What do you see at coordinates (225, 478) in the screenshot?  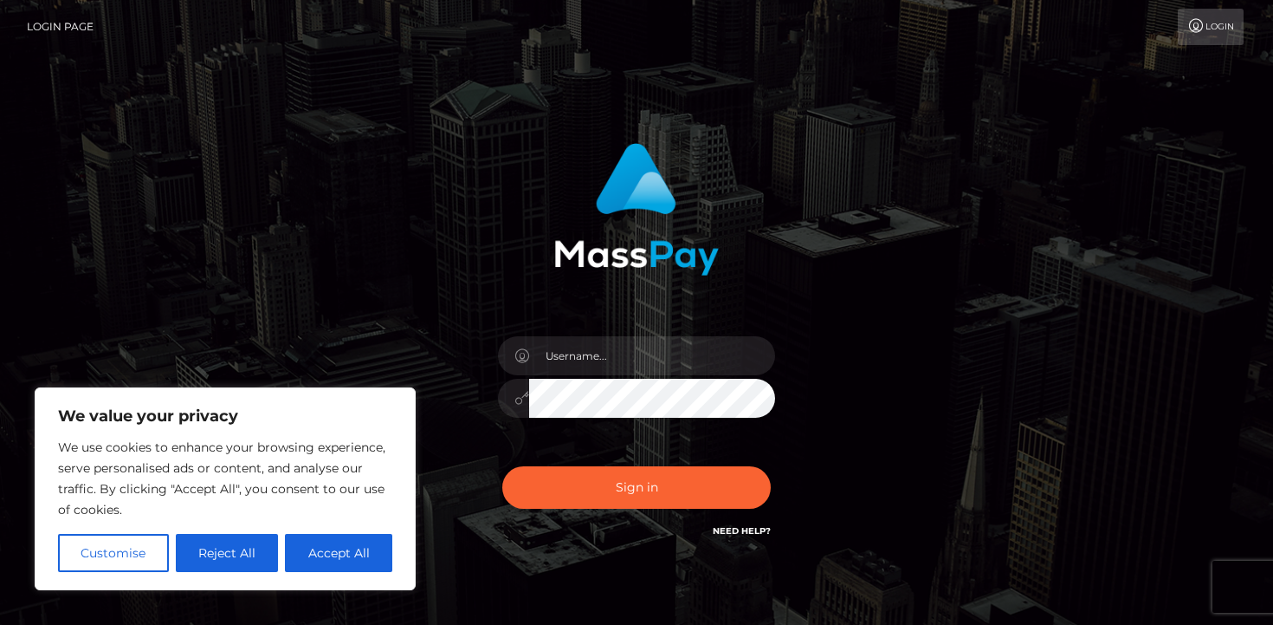 I see `p: We use cookies to enhance your browsing experience, serve personalised ads or content, and analys...` at bounding box center [225, 478].